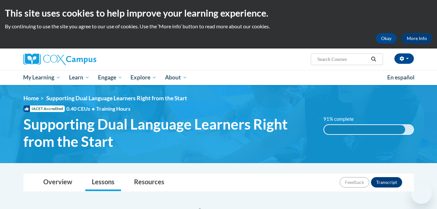  Describe the element at coordinates (81, 109) in the screenshot. I see `span: 0.40 CEUs` at that location.